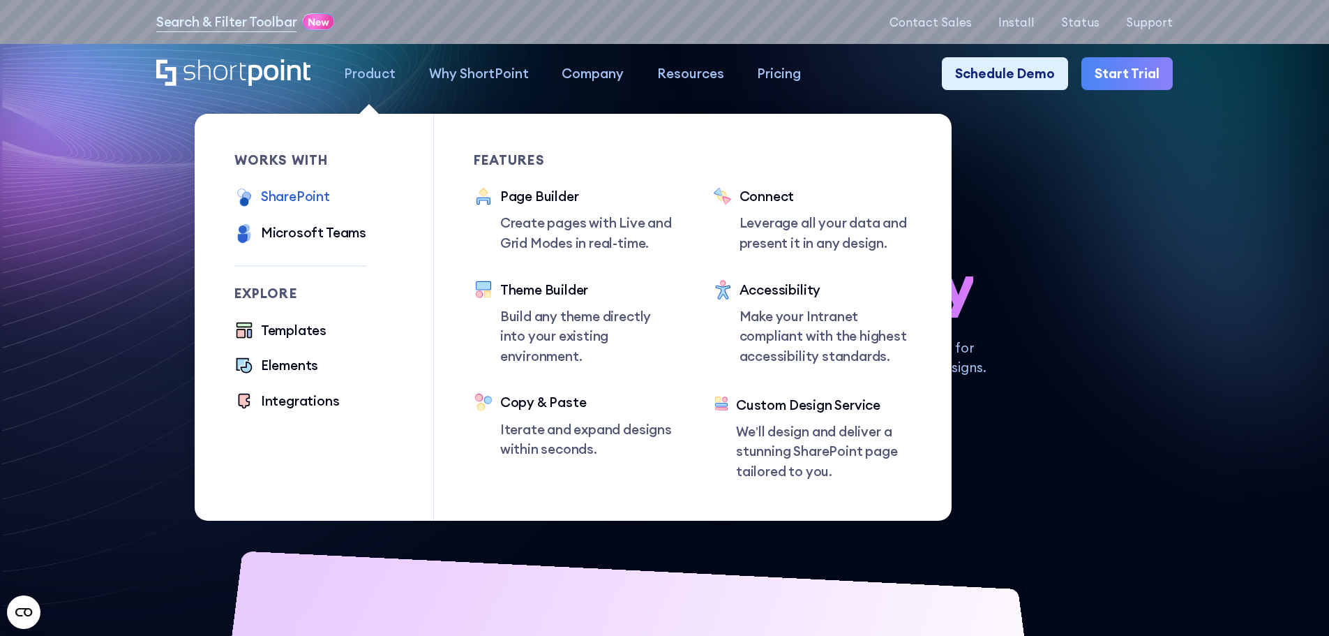 The height and width of the screenshot is (636, 1329). What do you see at coordinates (587, 290) in the screenshot?
I see `div: Theme Builder` at bounding box center [587, 290].